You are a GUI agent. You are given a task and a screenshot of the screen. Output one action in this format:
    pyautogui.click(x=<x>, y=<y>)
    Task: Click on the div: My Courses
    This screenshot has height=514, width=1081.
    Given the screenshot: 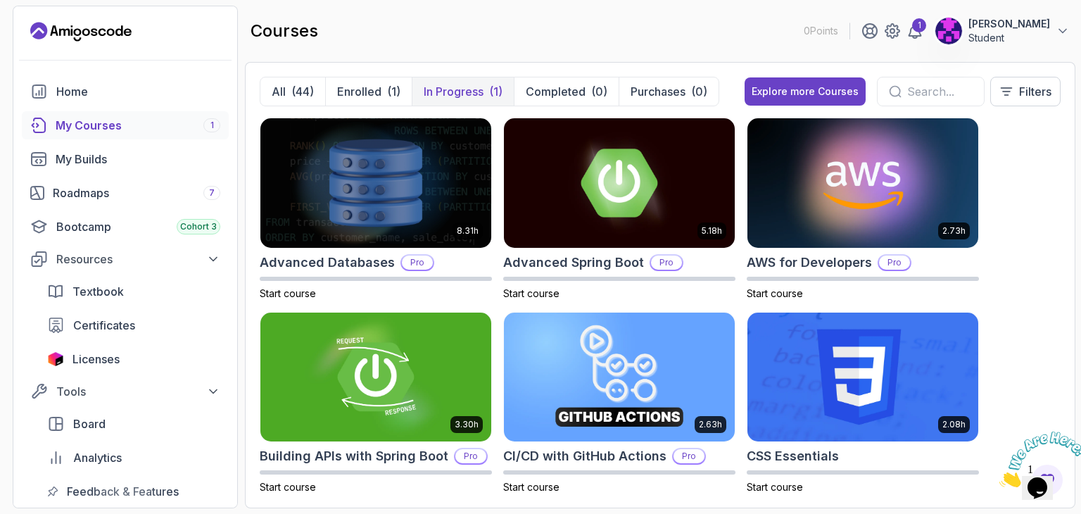 What is the action you would take?
    pyautogui.click(x=138, y=125)
    